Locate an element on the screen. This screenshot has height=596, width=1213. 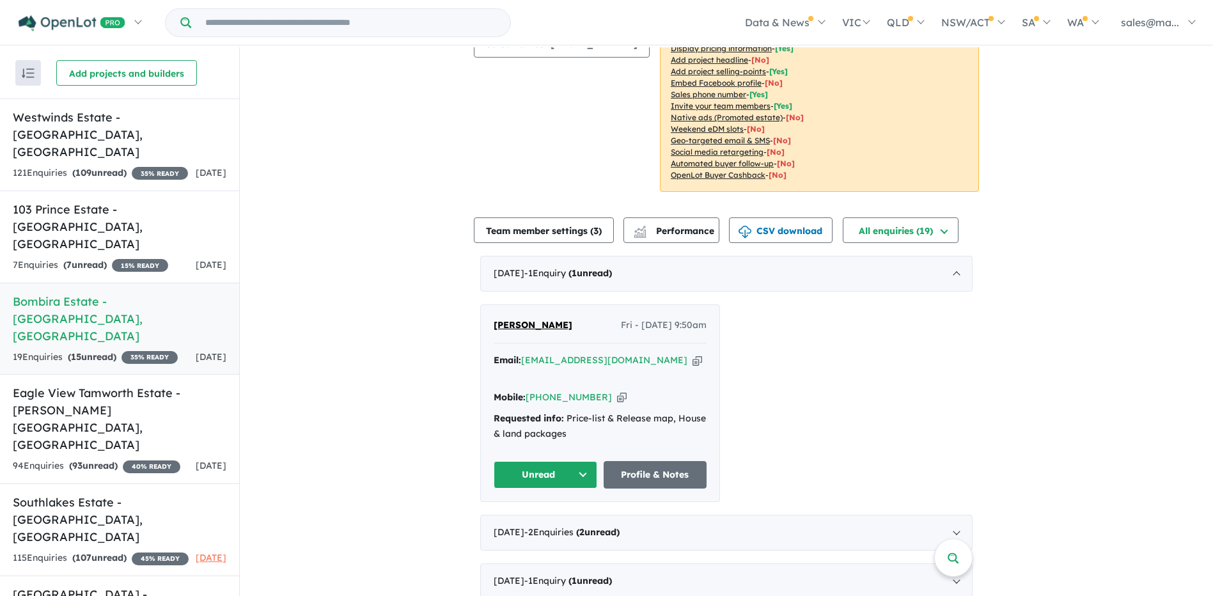
div: 94 Enquir ies is located at coordinates (97, 466).